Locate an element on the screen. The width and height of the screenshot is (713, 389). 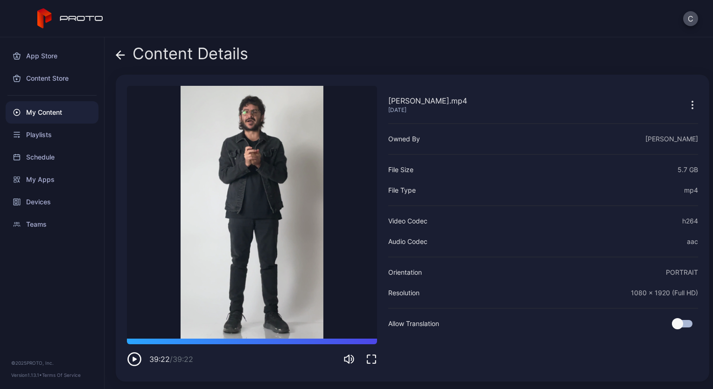
a: My Apps is located at coordinates (52, 180).